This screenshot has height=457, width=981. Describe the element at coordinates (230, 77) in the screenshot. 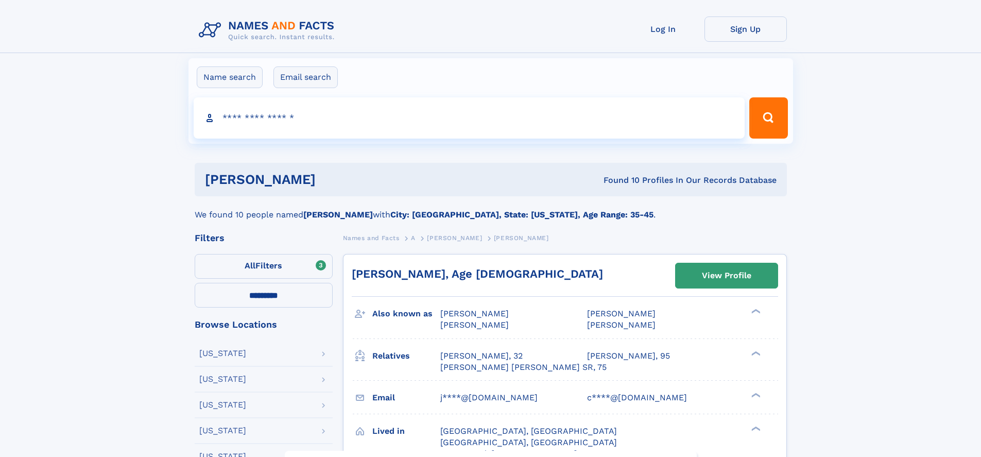

I see `label: Name search` at that location.